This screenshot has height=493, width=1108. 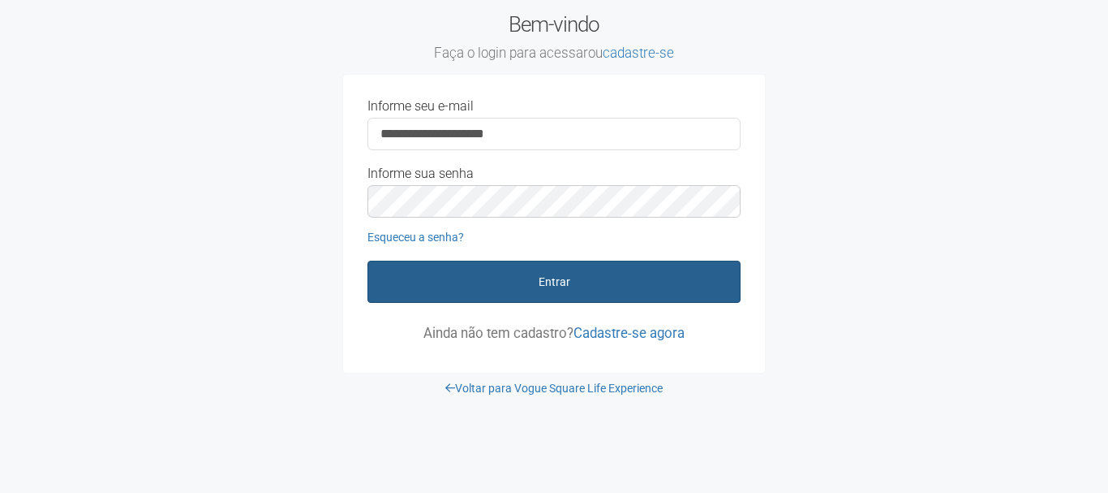 I want to click on a: cadastre-se, so click(x=639, y=53).